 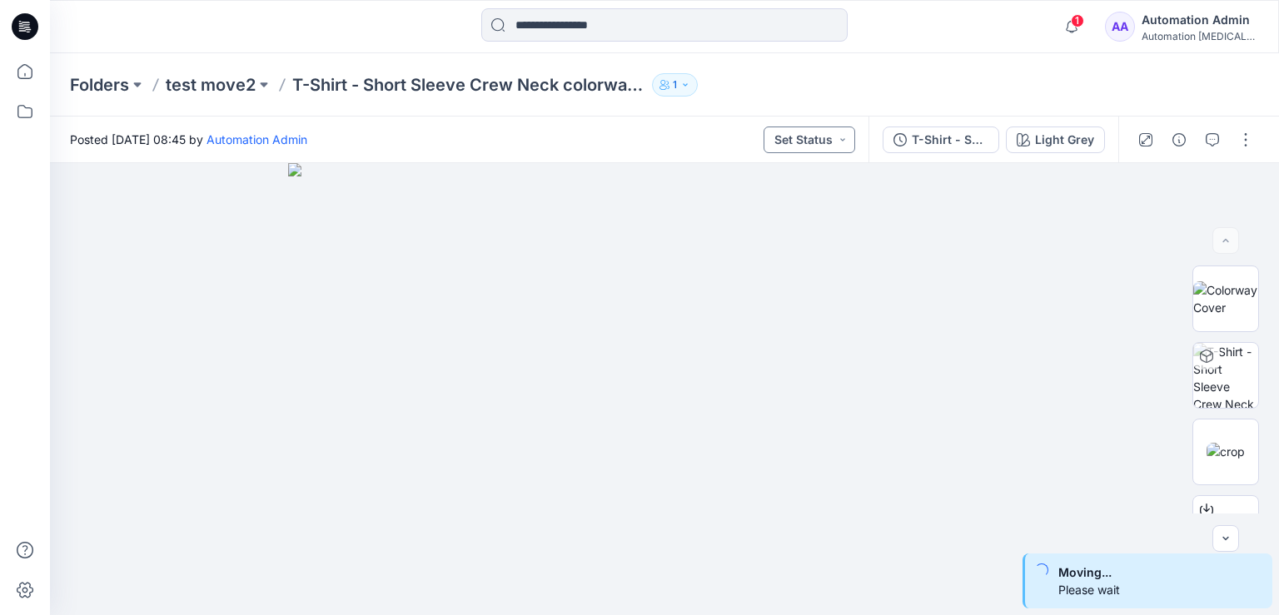 I want to click on div: Light Grey, so click(x=1064, y=140).